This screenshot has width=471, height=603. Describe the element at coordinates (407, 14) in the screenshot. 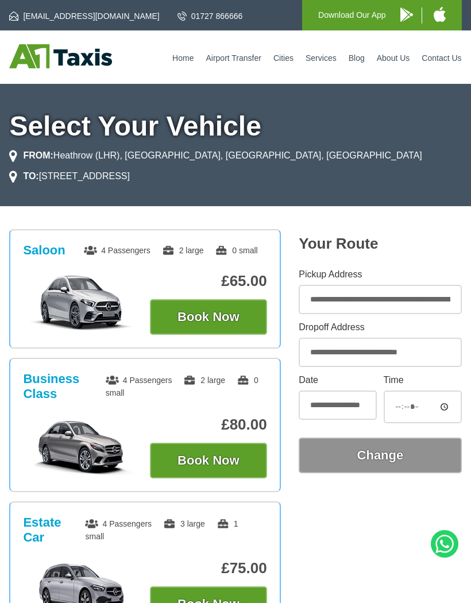

I see `img: A1 Taxis Android App` at that location.